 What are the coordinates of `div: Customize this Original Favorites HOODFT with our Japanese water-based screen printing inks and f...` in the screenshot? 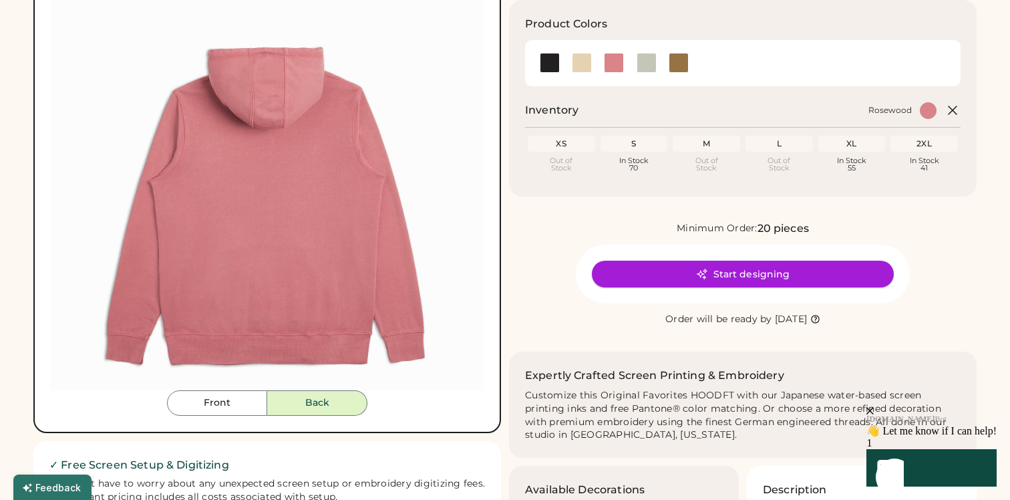 It's located at (743, 415).